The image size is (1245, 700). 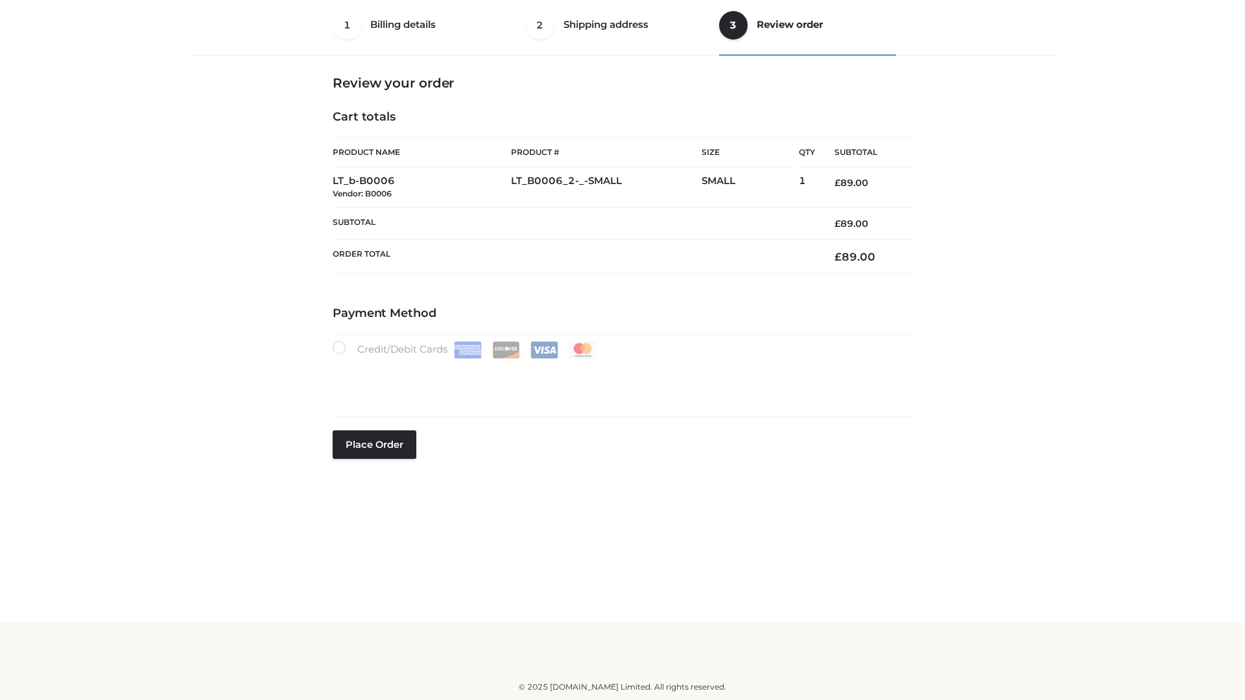 I want to click on img: Visa, so click(x=544, y=350).